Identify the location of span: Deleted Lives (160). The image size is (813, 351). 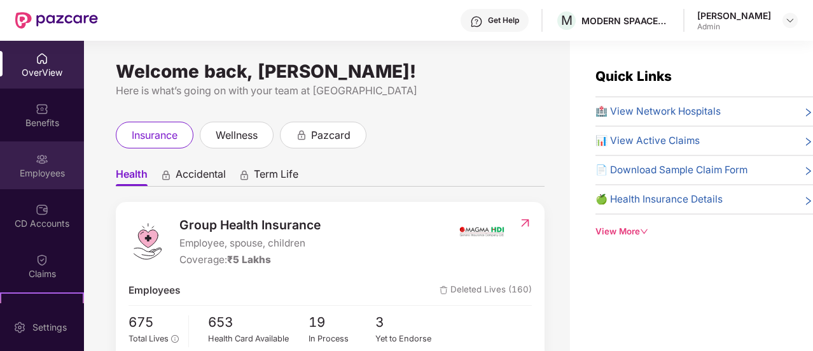
(485, 290).